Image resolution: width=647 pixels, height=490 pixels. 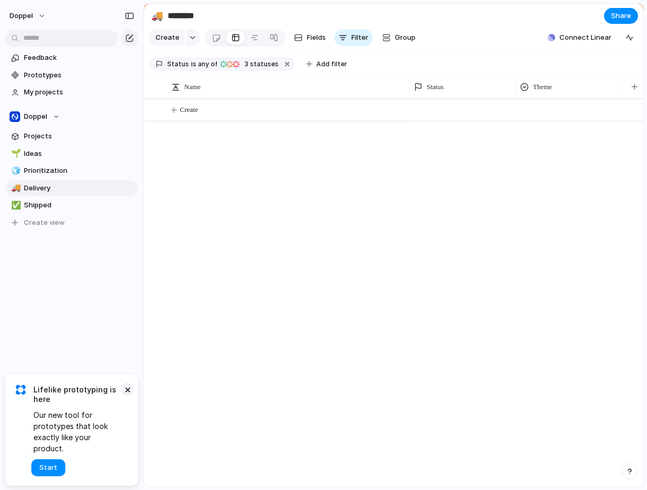 I want to click on span: Shipped, so click(x=79, y=205).